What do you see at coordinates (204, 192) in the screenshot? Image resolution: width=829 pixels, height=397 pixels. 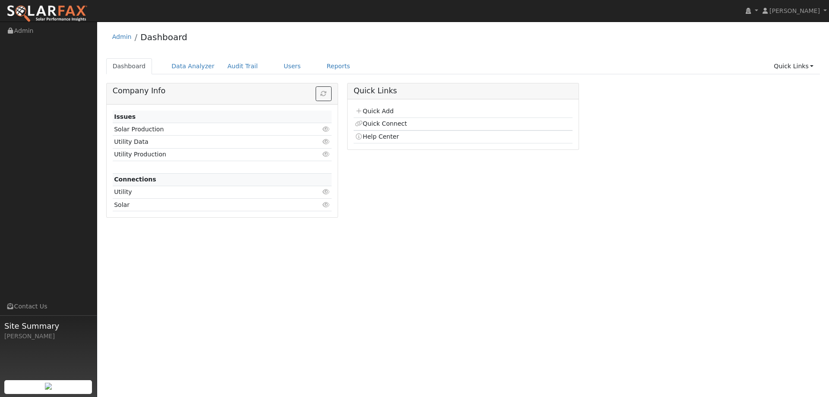 I see `td: Utility` at bounding box center [204, 192].